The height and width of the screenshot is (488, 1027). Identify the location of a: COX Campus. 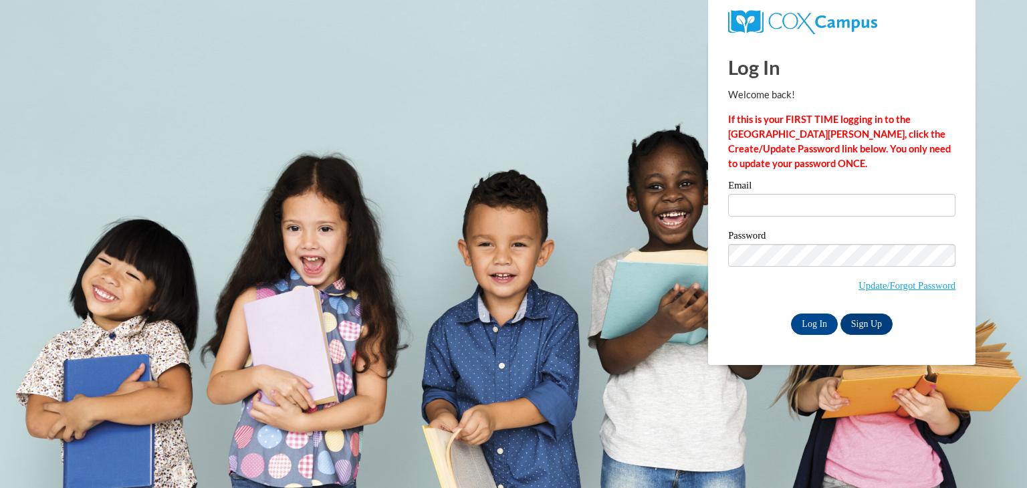
(802, 21).